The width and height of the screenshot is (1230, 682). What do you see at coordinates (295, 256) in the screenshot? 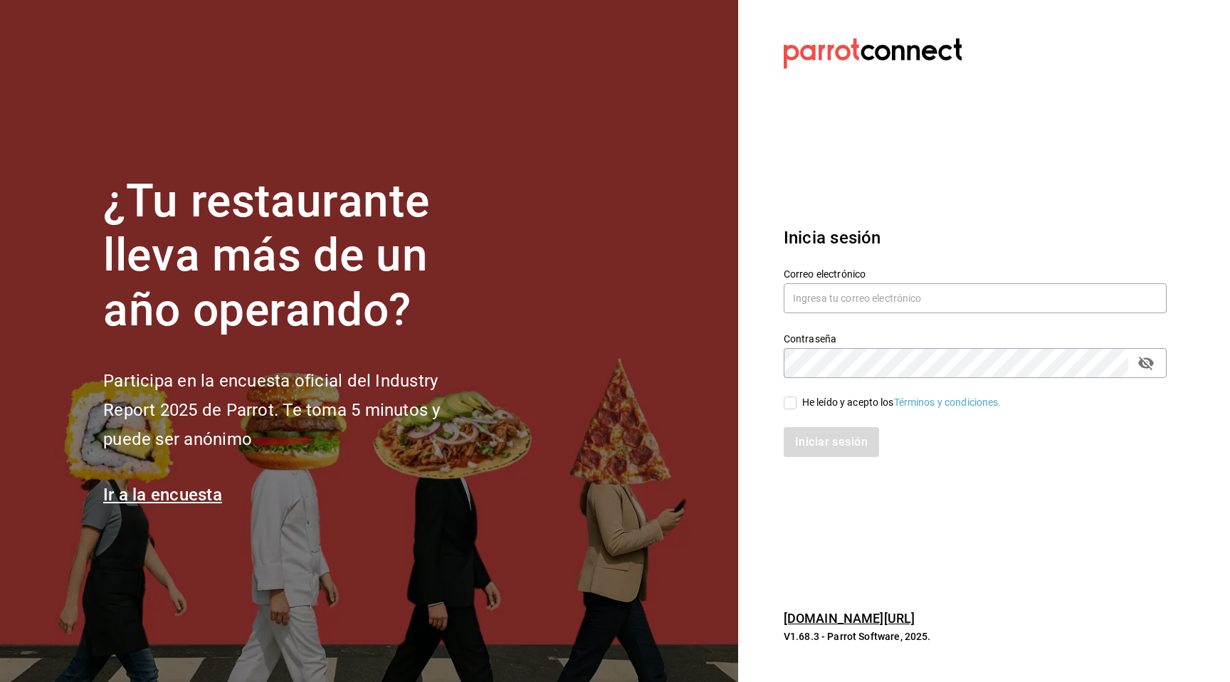
I see `h1: ¿Tu restaurante lleva más de un año operando?` at bounding box center [295, 256].